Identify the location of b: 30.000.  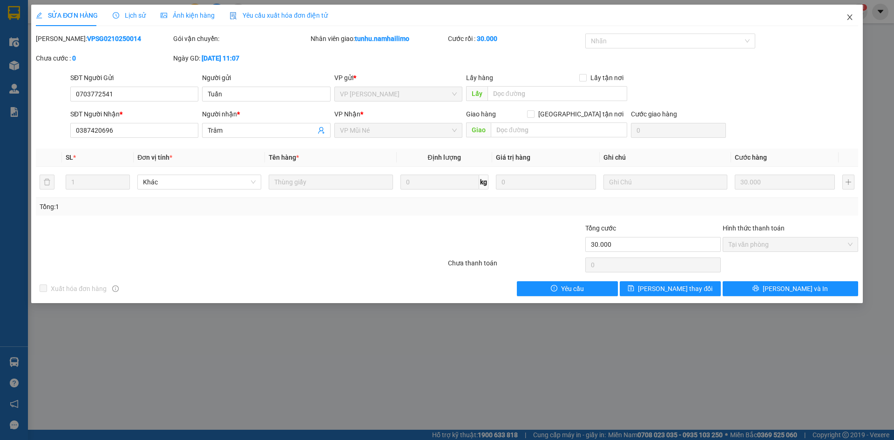
(487, 39).